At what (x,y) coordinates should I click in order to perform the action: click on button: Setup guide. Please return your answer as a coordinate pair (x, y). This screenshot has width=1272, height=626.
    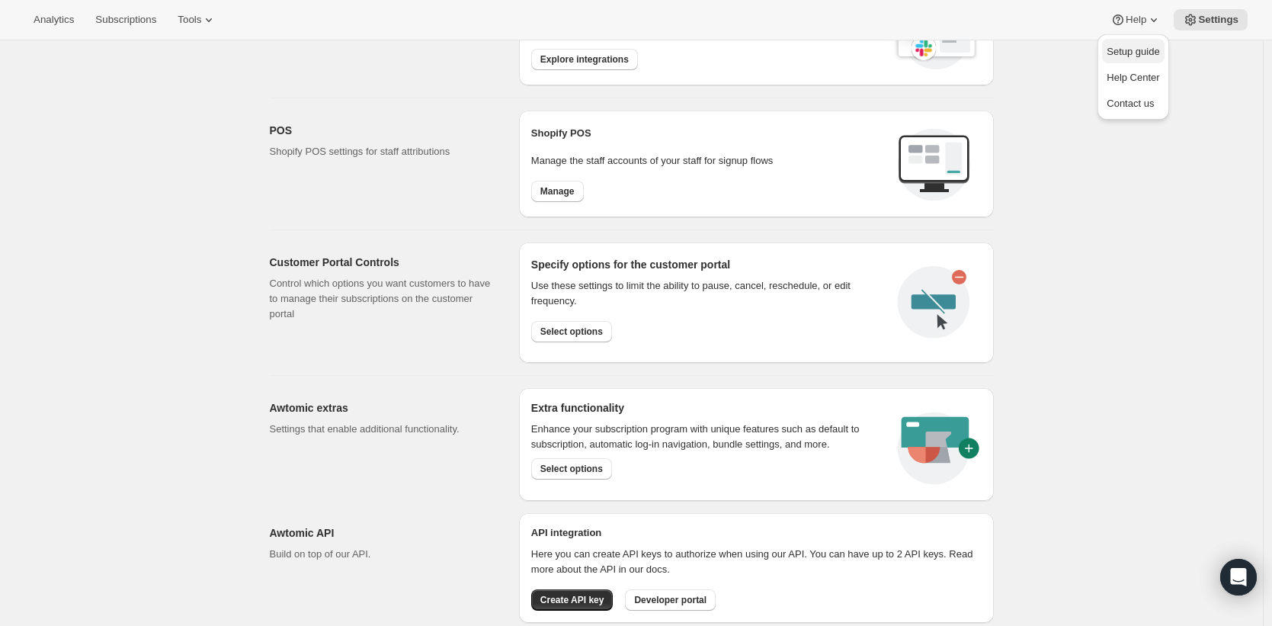
    Looking at the image, I should click on (1132, 51).